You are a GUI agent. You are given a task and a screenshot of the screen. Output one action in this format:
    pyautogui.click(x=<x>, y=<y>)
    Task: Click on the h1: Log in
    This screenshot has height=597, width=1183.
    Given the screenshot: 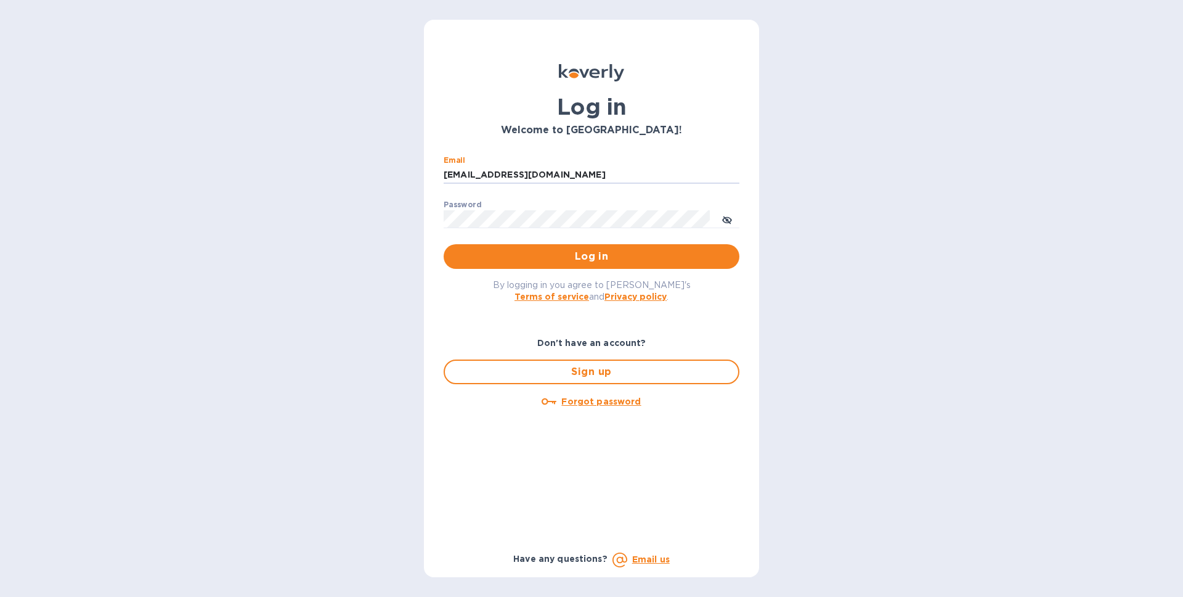 What is the action you would take?
    pyautogui.click(x=592, y=107)
    